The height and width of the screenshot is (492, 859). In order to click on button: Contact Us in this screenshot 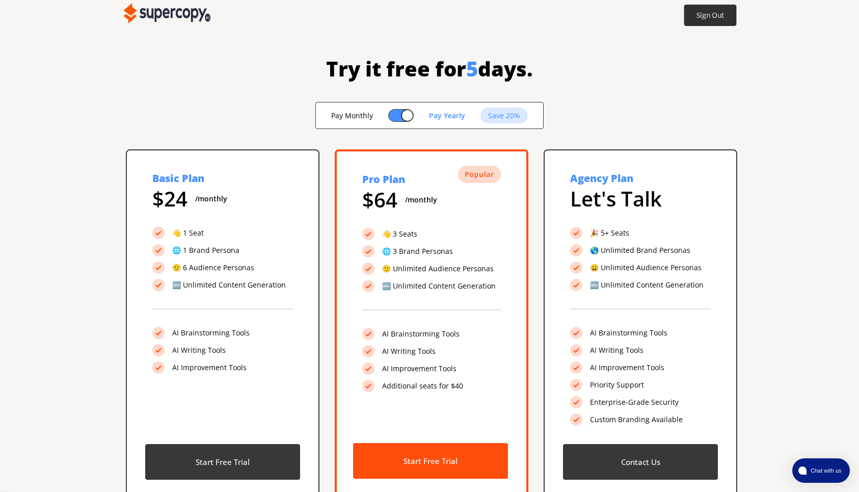, I will do `click(641, 462)`.